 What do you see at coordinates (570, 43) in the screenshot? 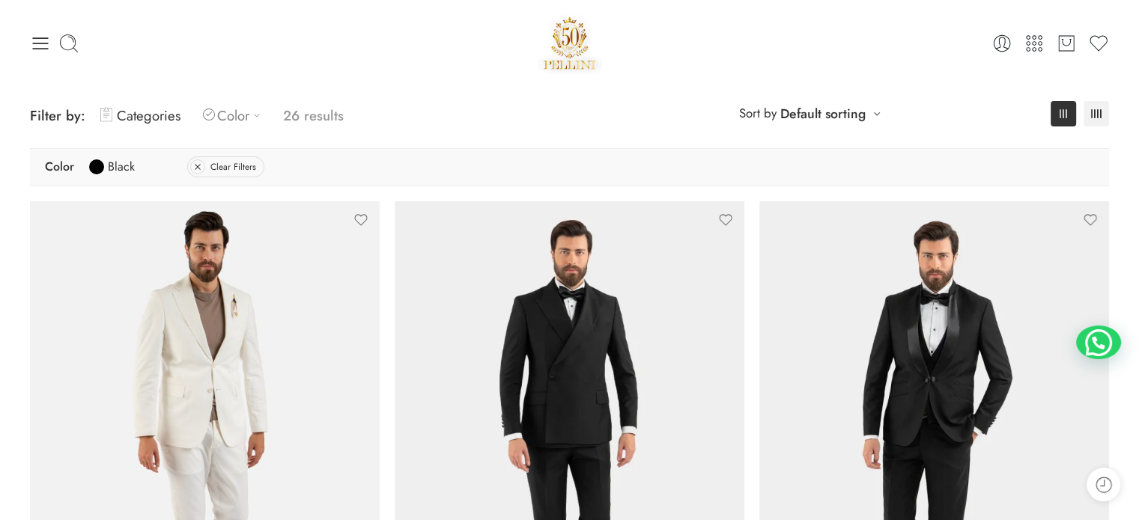
I see `a: Pellini -` at bounding box center [570, 43].